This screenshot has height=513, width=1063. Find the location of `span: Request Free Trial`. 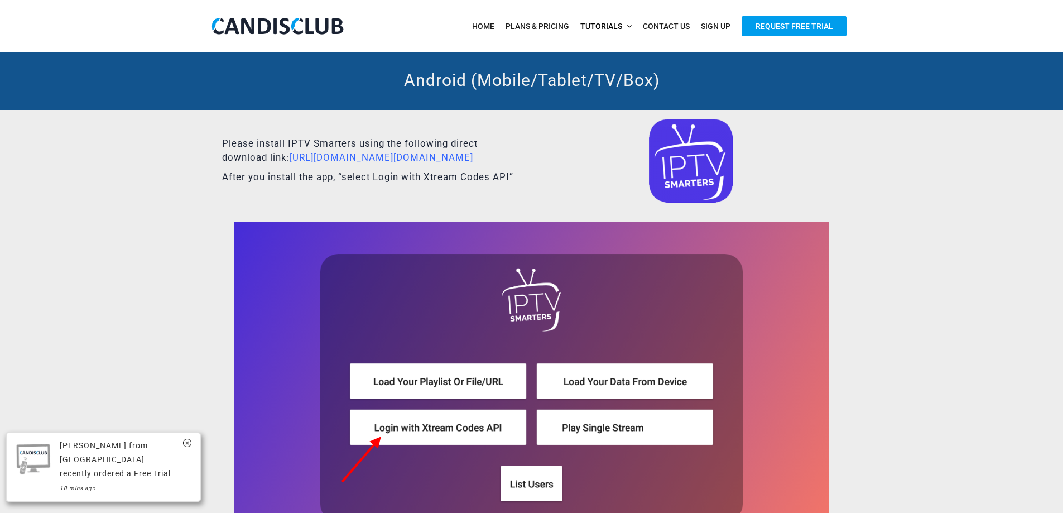

span: Request Free Trial is located at coordinates (794, 26).